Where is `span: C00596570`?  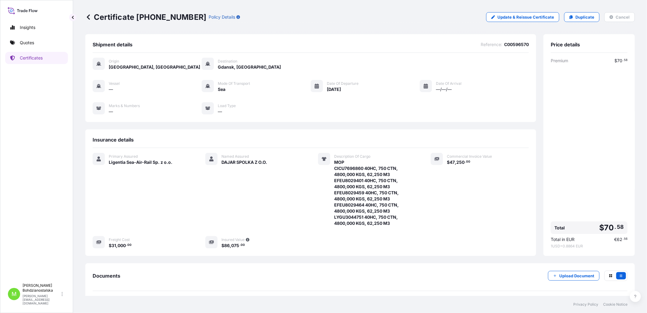 span: C00596570 is located at coordinates (517, 44).